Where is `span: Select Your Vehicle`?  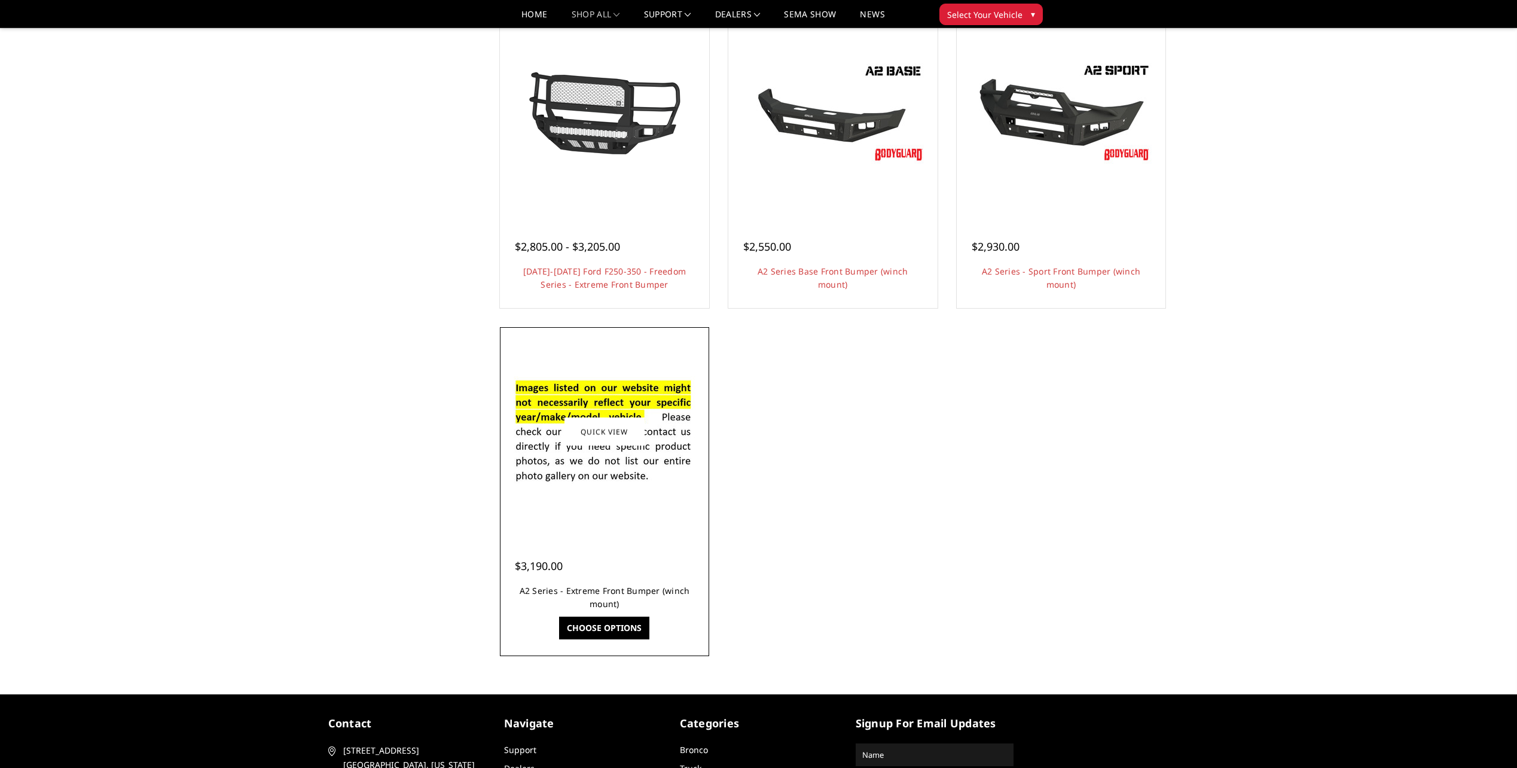 span: Select Your Vehicle is located at coordinates (985, 14).